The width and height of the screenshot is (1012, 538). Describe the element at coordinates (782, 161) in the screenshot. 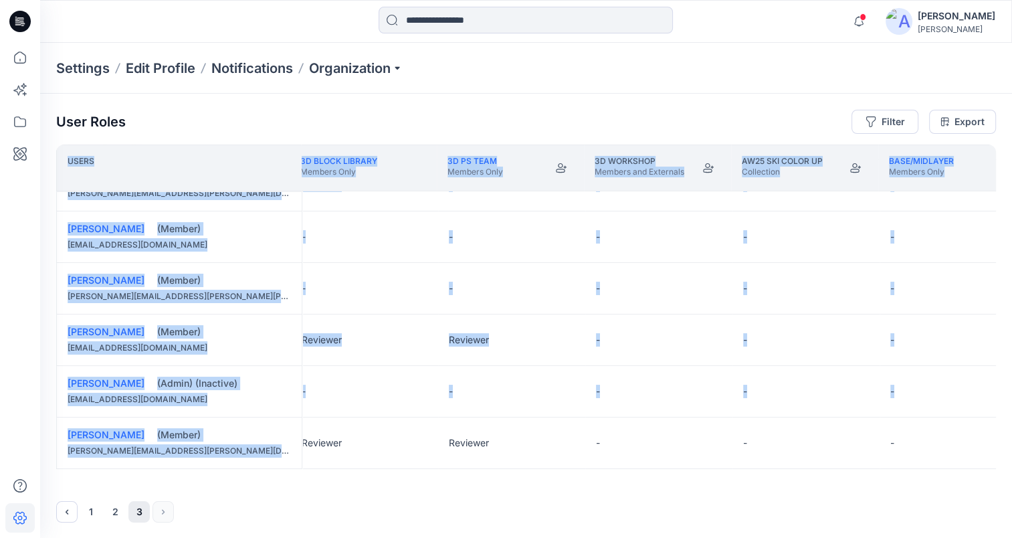

I see `p: AW25 Ski color up` at that location.